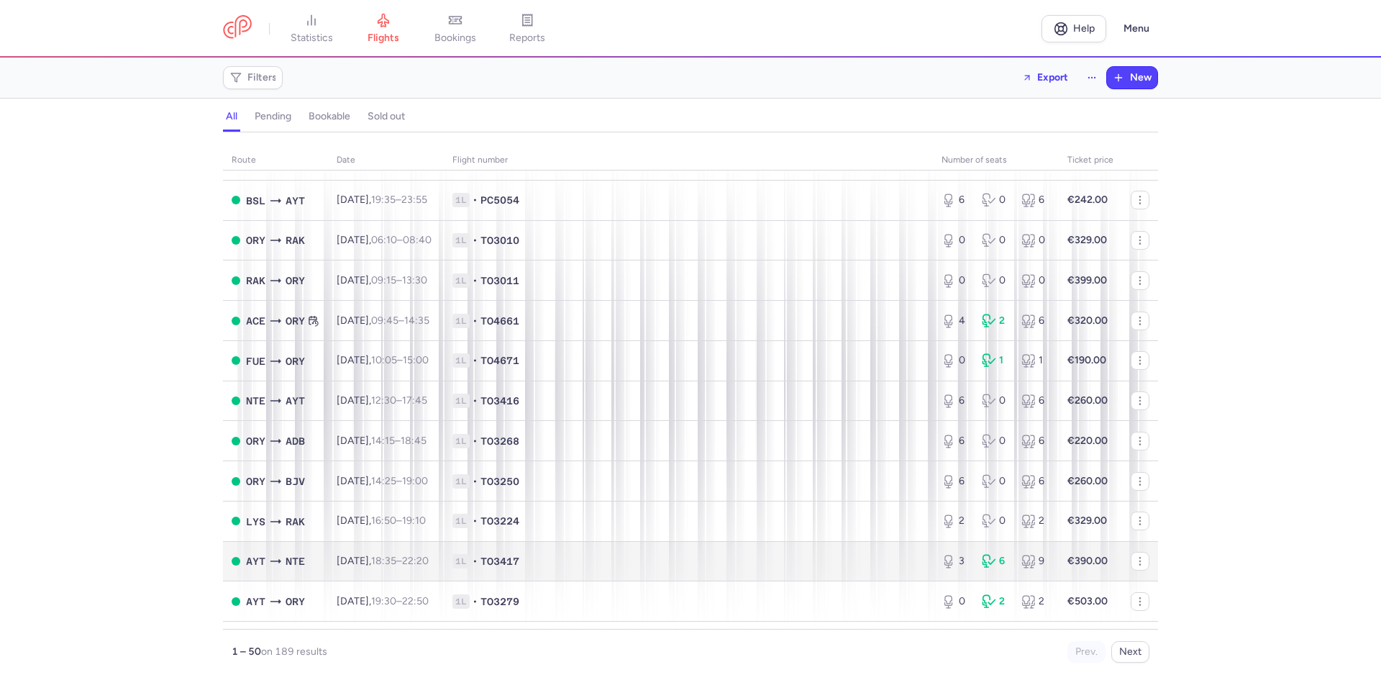 The image size is (1381, 680). What do you see at coordinates (1087, 601) in the screenshot?
I see `strong: €503.00` at bounding box center [1087, 601].